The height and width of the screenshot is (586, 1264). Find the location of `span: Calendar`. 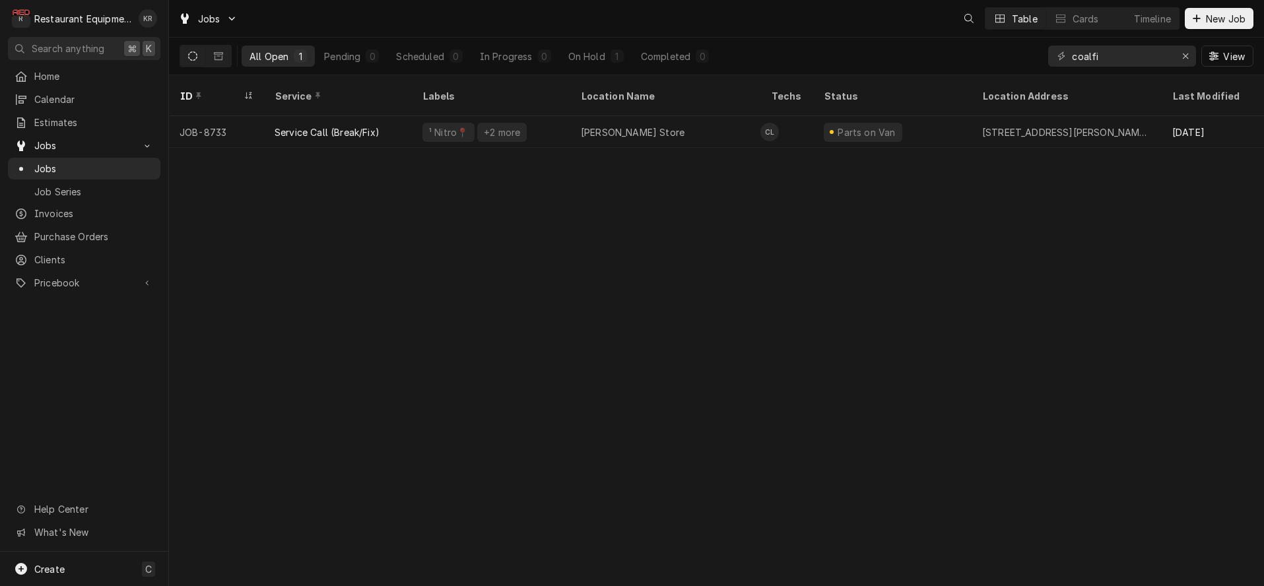

span: Calendar is located at coordinates (94, 99).